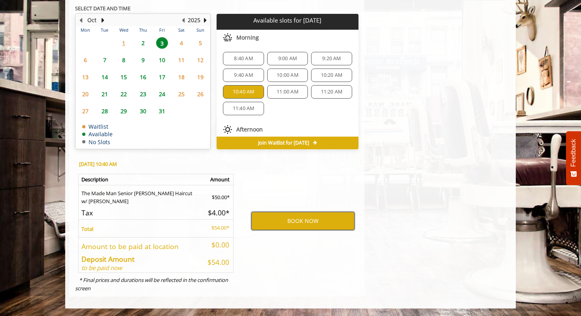 This screenshot has height=316, width=581. What do you see at coordinates (288, 75) in the screenshot?
I see `div: 10:00 AM` at bounding box center [288, 75].